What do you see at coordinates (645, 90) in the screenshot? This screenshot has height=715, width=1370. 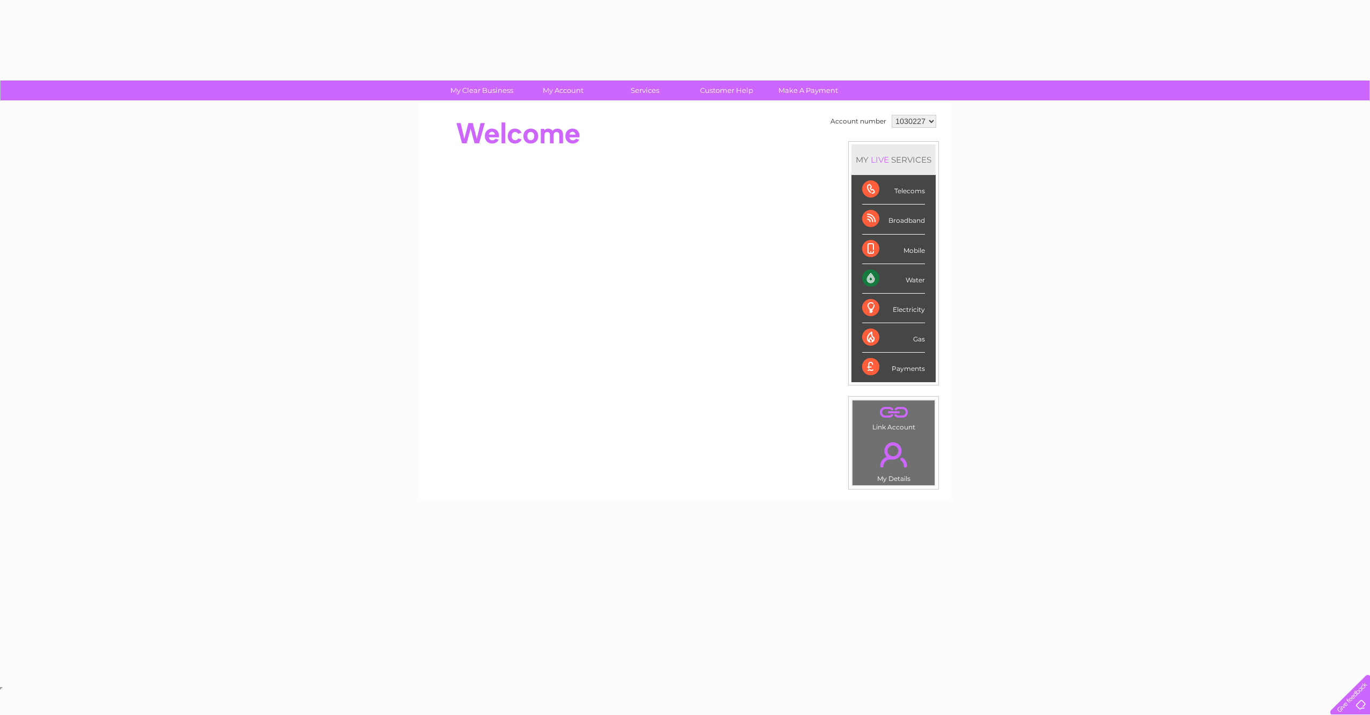 I see `a: Services` at bounding box center [645, 90].